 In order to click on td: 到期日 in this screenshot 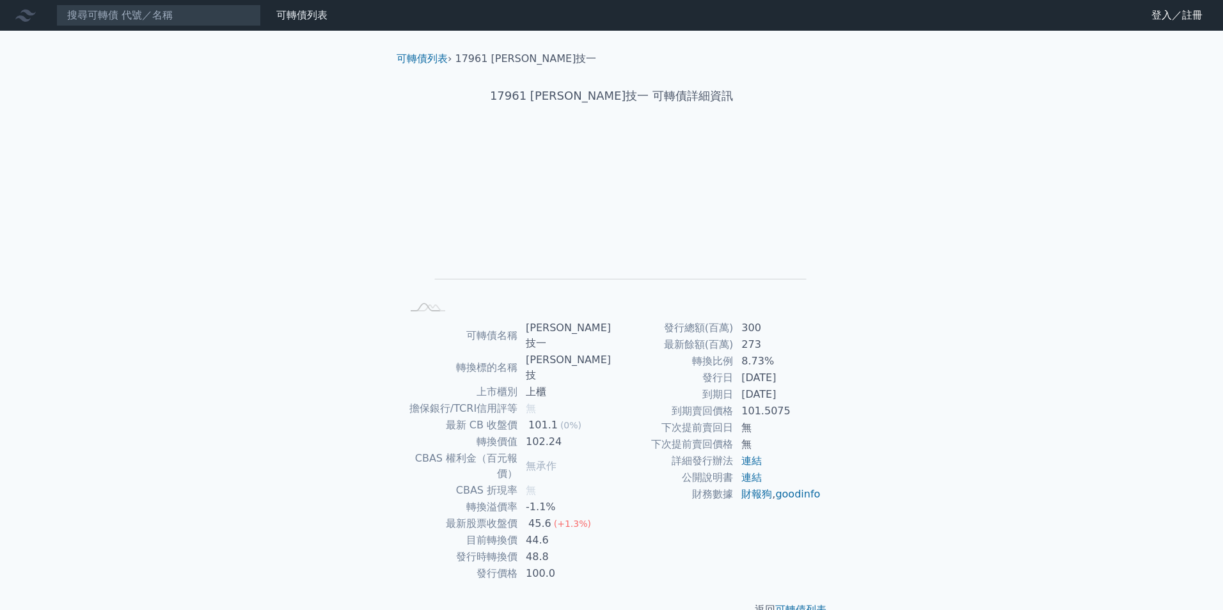, I will do `click(673, 395)`.